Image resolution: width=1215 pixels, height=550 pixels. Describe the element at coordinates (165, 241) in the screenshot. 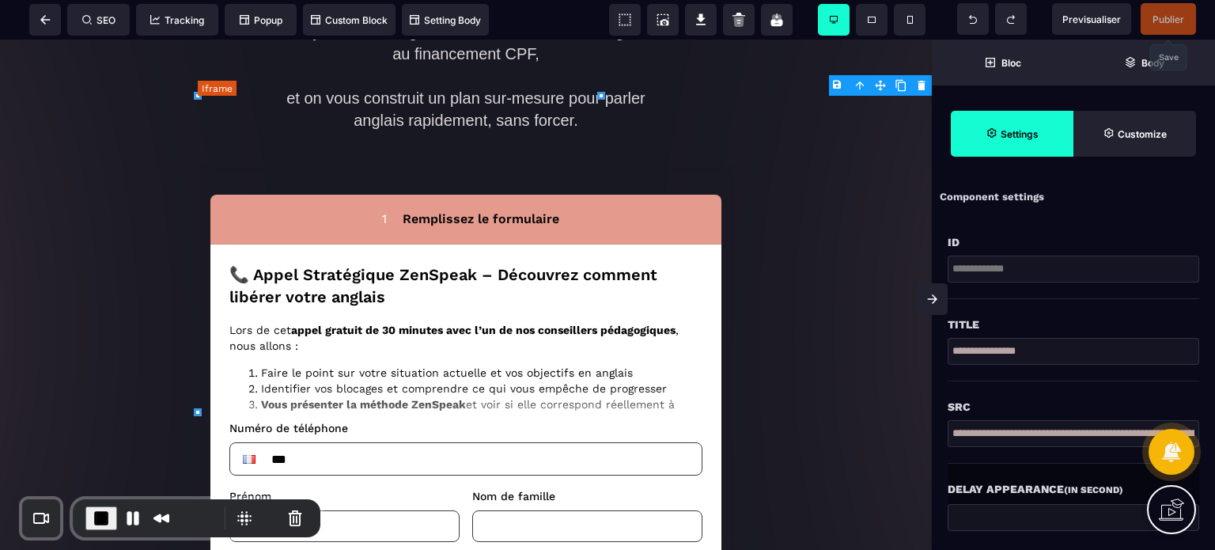

I see `strong: Vous présenter la méthode ZenSpeak` at that location.